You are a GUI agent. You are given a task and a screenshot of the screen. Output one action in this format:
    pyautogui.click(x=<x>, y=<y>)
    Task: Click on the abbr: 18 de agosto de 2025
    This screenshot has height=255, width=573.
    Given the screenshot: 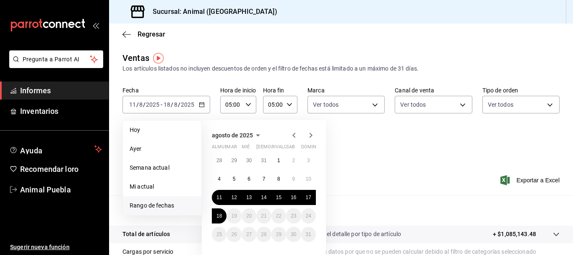 What is the action you would take?
    pyautogui.click(x=219, y=216)
    